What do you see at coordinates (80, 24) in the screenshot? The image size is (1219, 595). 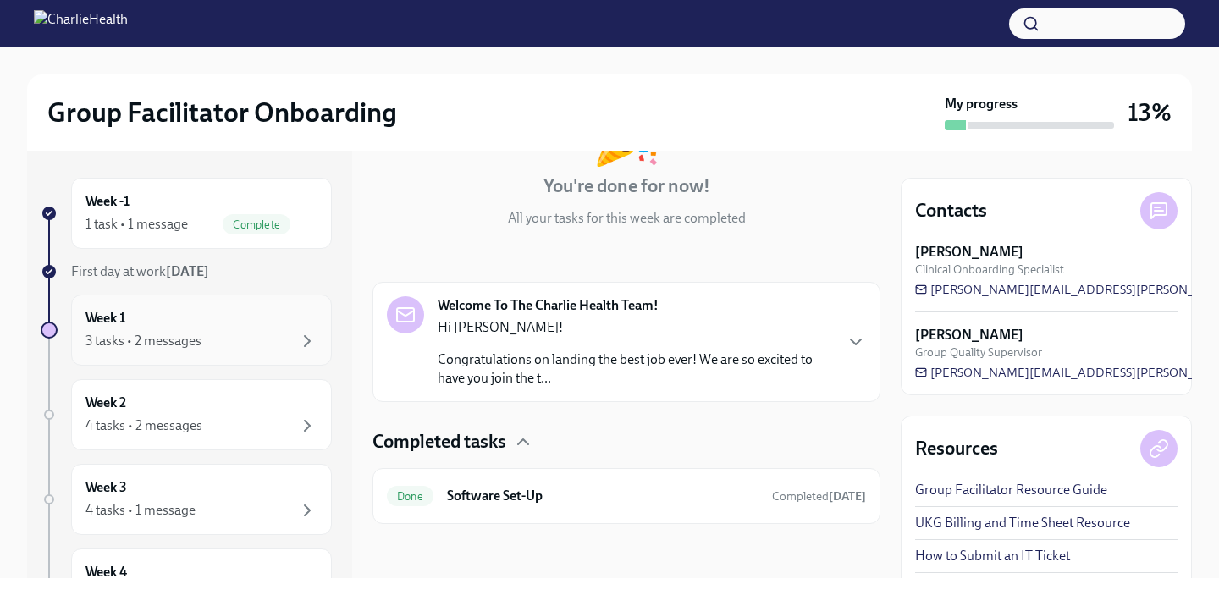 I see `img: CharlieHealth` at bounding box center [80, 24].